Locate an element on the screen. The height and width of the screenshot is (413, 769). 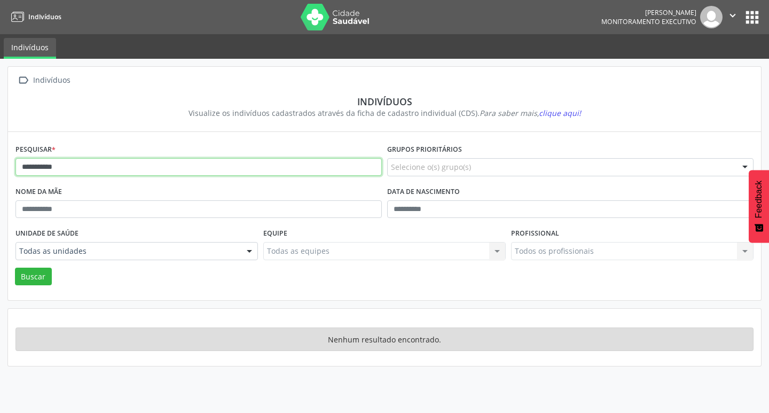
label: Equipe is located at coordinates (275, 233).